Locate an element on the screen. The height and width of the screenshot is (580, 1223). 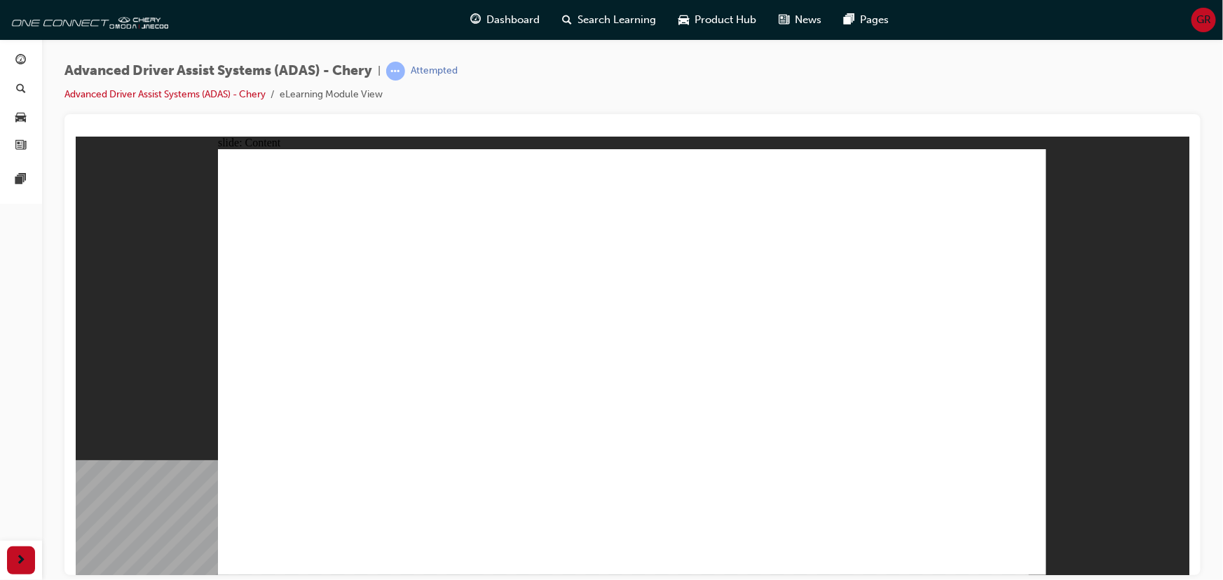
span: Dashboard is located at coordinates (514, 20).